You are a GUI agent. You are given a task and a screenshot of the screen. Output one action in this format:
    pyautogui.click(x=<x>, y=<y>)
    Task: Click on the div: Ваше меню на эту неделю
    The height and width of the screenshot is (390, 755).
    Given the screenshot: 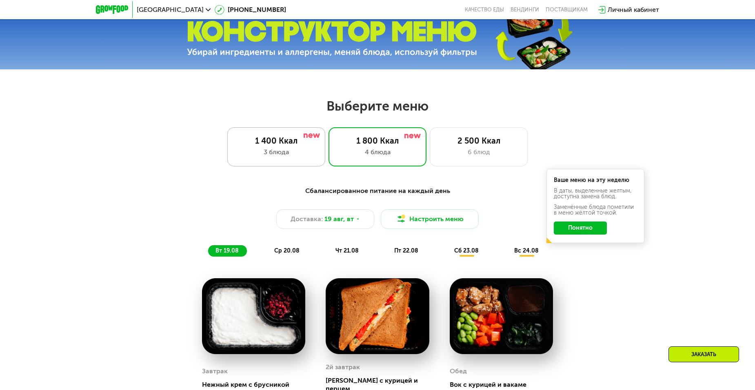 What is the action you would take?
    pyautogui.click(x=595, y=180)
    